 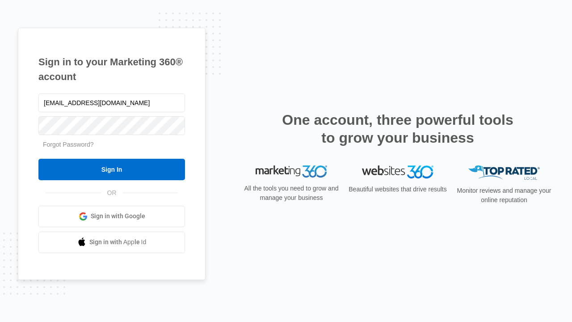 I want to click on a: Sign in with Google, so click(x=112, y=216).